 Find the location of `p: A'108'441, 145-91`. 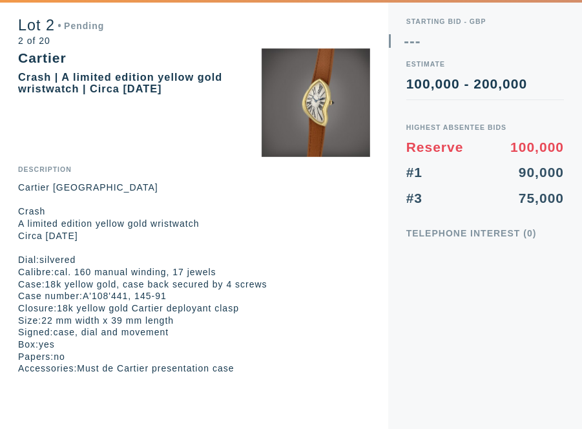

p: A'108'441, 145-91 is located at coordinates (194, 296).